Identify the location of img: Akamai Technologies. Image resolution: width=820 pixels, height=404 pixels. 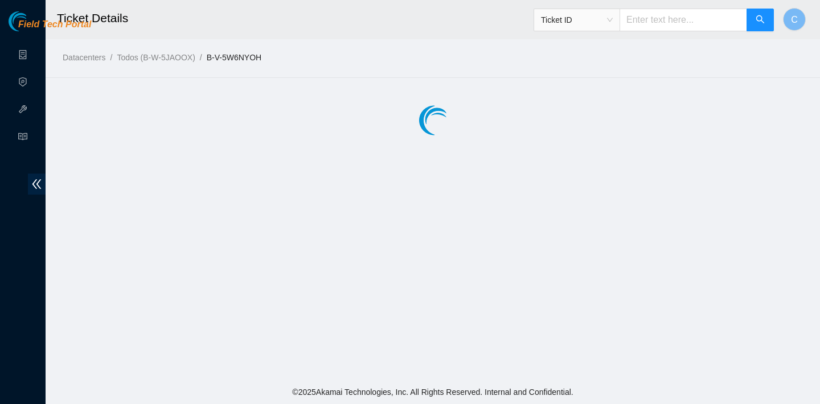
(33, 21).